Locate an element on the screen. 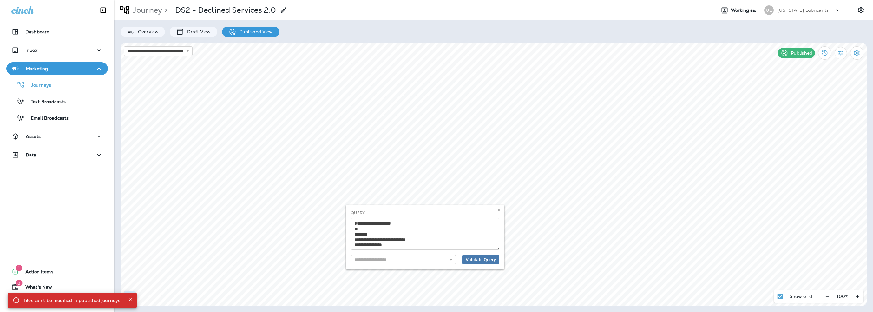 The width and height of the screenshot is (873, 312). span: Action Items is located at coordinates (36, 273).